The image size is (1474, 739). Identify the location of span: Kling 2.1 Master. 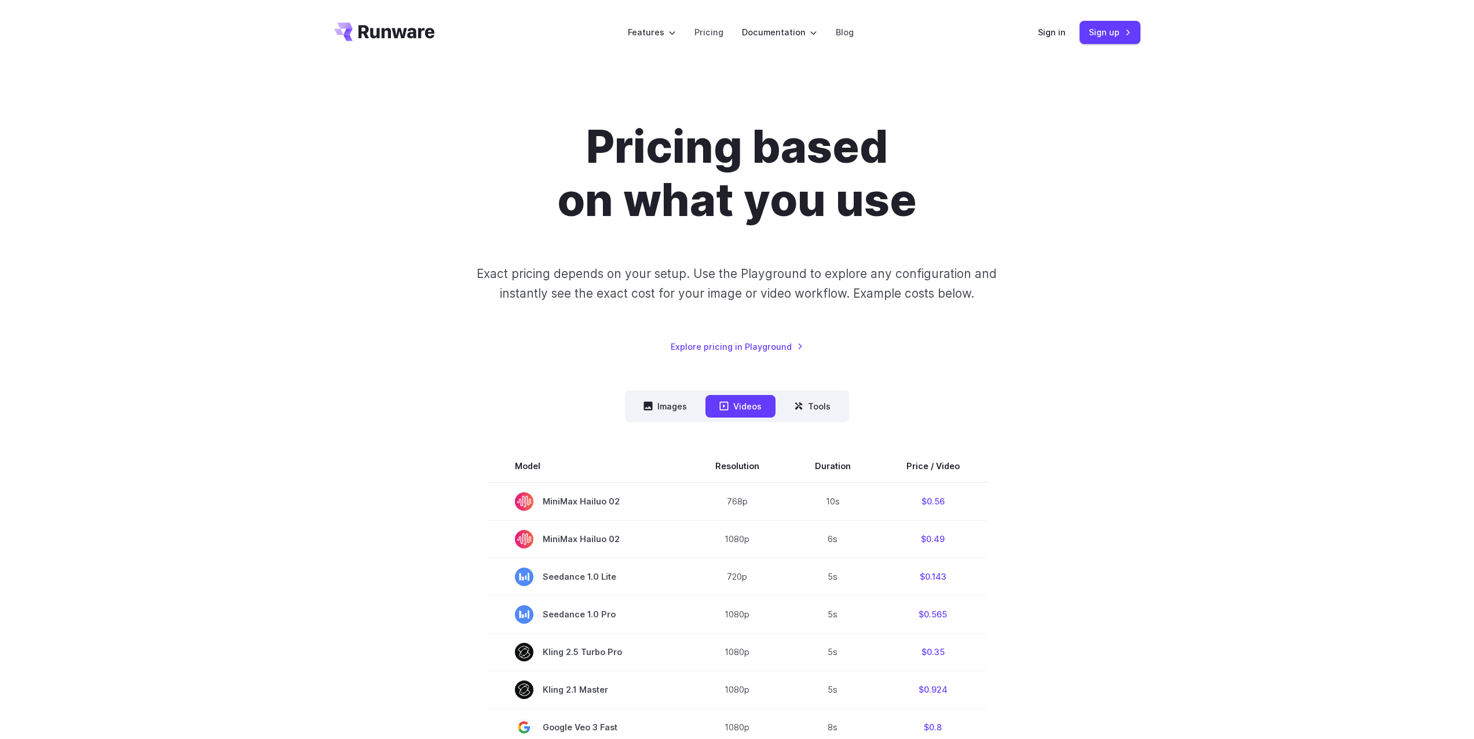
(587, 690).